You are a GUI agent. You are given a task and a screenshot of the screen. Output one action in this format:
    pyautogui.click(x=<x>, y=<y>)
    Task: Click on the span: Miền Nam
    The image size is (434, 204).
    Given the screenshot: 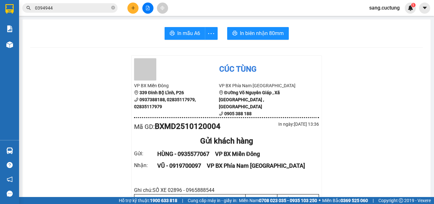 What is the action you would take?
    pyautogui.click(x=278, y=200)
    